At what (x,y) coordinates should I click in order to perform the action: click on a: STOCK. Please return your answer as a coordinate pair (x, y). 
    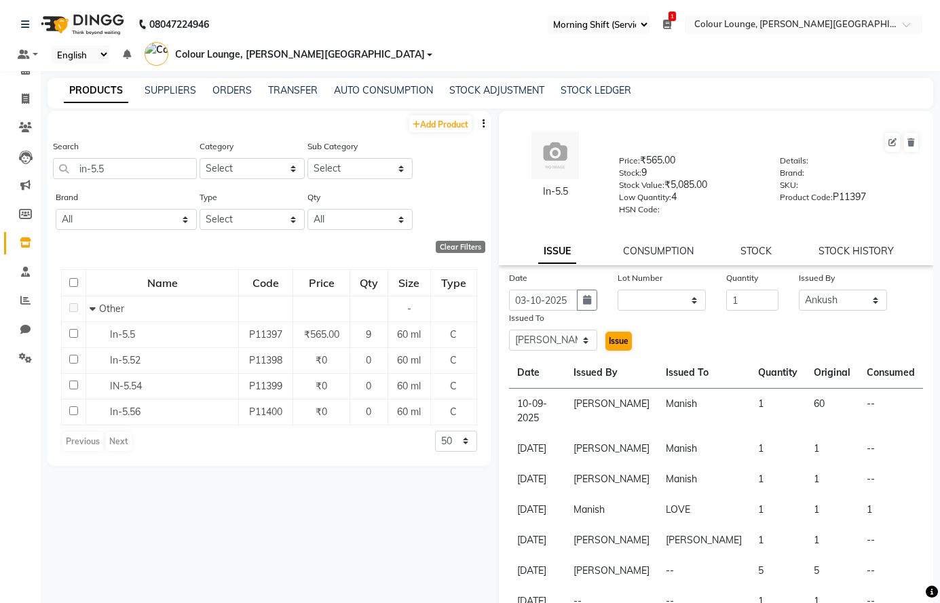
    Looking at the image, I should click on (756, 251).